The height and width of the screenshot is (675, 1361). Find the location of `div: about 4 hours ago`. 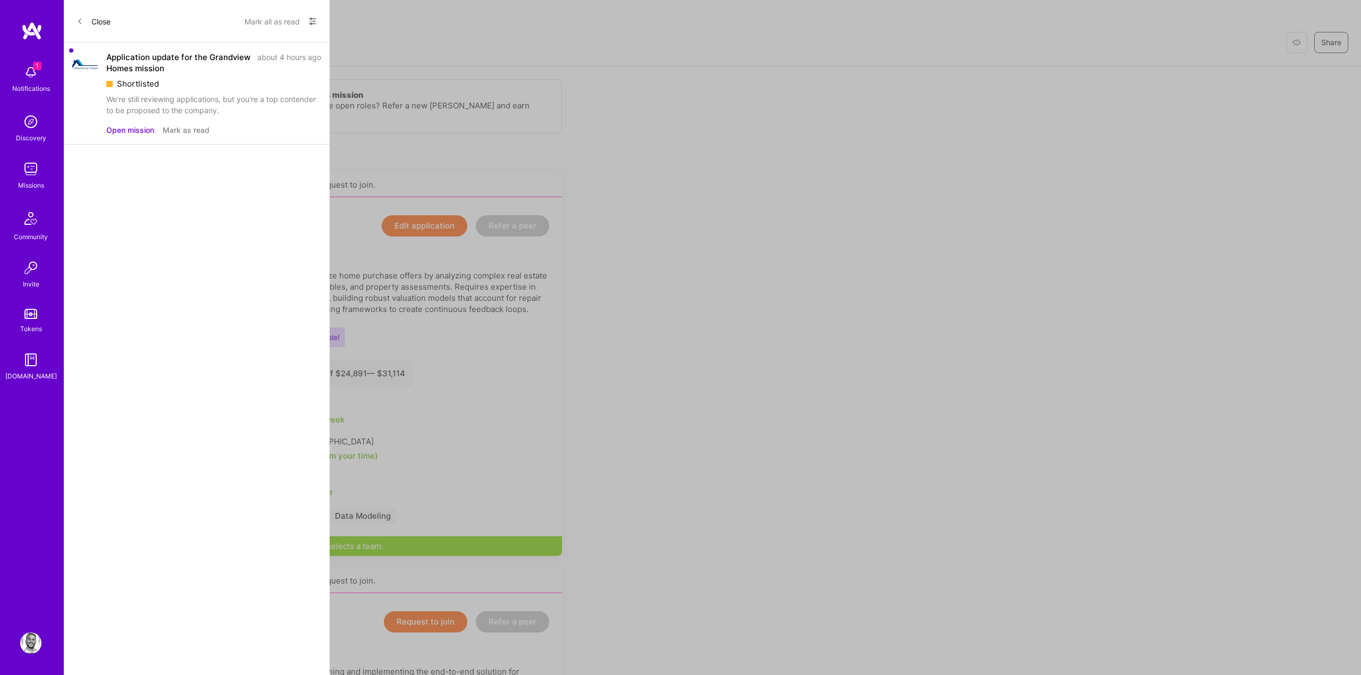

div: about 4 hours ago is located at coordinates (289, 63).